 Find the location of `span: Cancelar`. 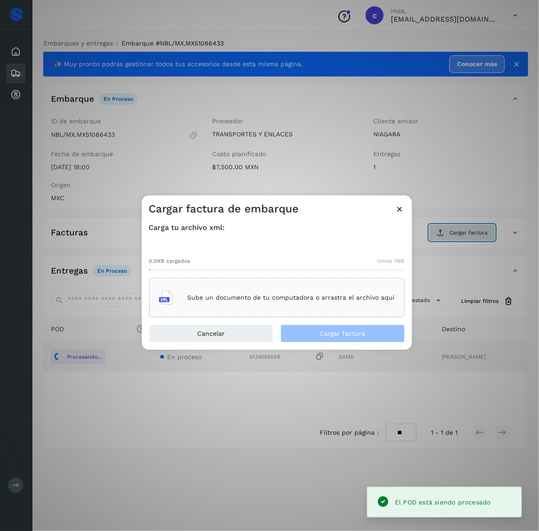

span: Cancelar is located at coordinates (211, 334).